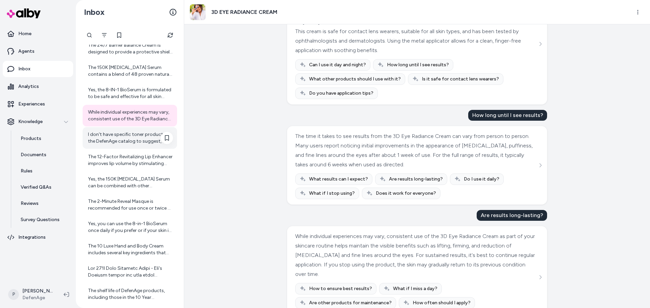 This screenshot has width=650, height=308. Describe the element at coordinates (481, 179) in the screenshot. I see `span: Do I use it daily?` at that location.